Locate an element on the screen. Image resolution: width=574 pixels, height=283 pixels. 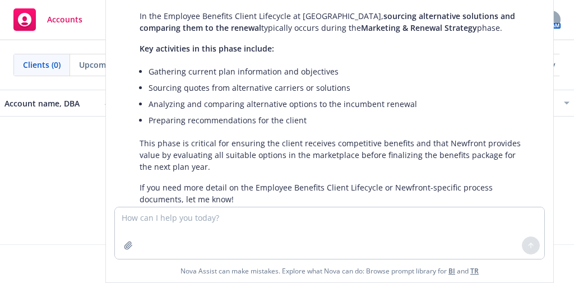
div: Account name, DBA is located at coordinates (51, 103).